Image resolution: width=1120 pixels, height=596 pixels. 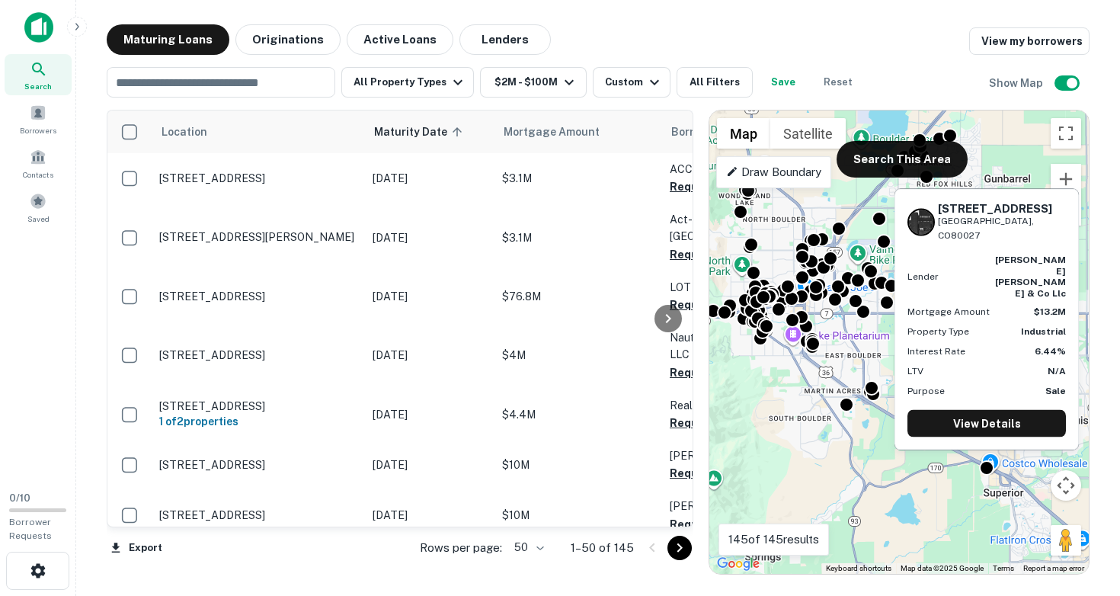 I want to click on strong: Industrial, so click(x=1043, y=332).